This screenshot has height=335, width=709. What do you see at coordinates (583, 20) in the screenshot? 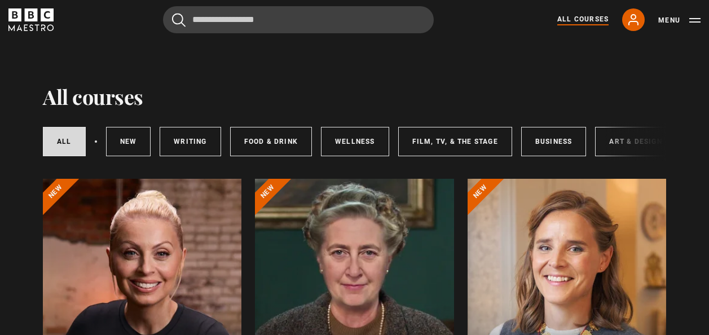
I see `a: All Courses` at bounding box center [583, 20].